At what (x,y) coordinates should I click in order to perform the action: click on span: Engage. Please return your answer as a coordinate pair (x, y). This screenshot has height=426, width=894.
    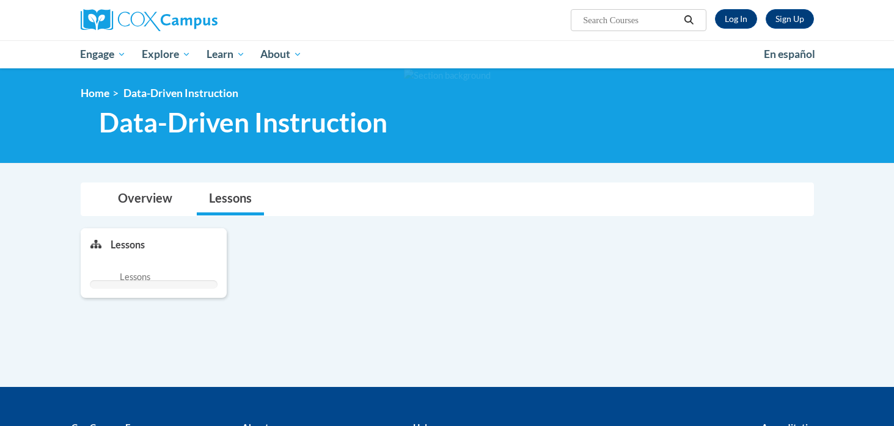
    Looking at the image, I should click on (103, 54).